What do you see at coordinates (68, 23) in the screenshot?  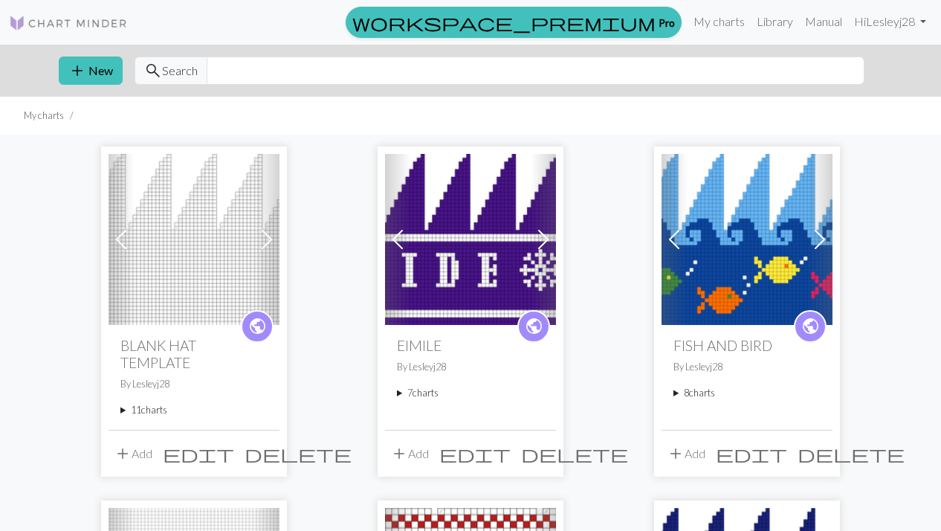 I see `img: Logo` at bounding box center [68, 23].